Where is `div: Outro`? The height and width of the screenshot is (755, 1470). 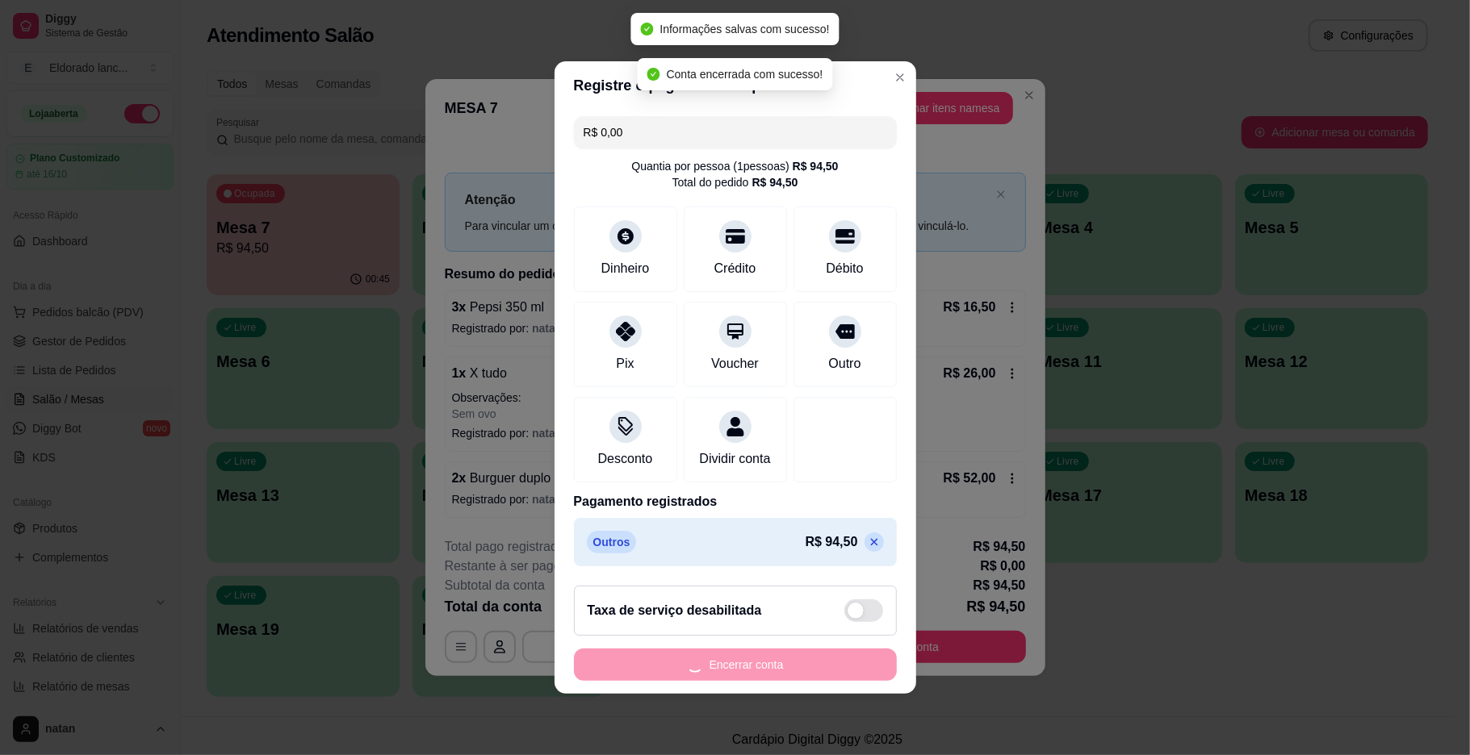
div: Outro is located at coordinates (844, 364).